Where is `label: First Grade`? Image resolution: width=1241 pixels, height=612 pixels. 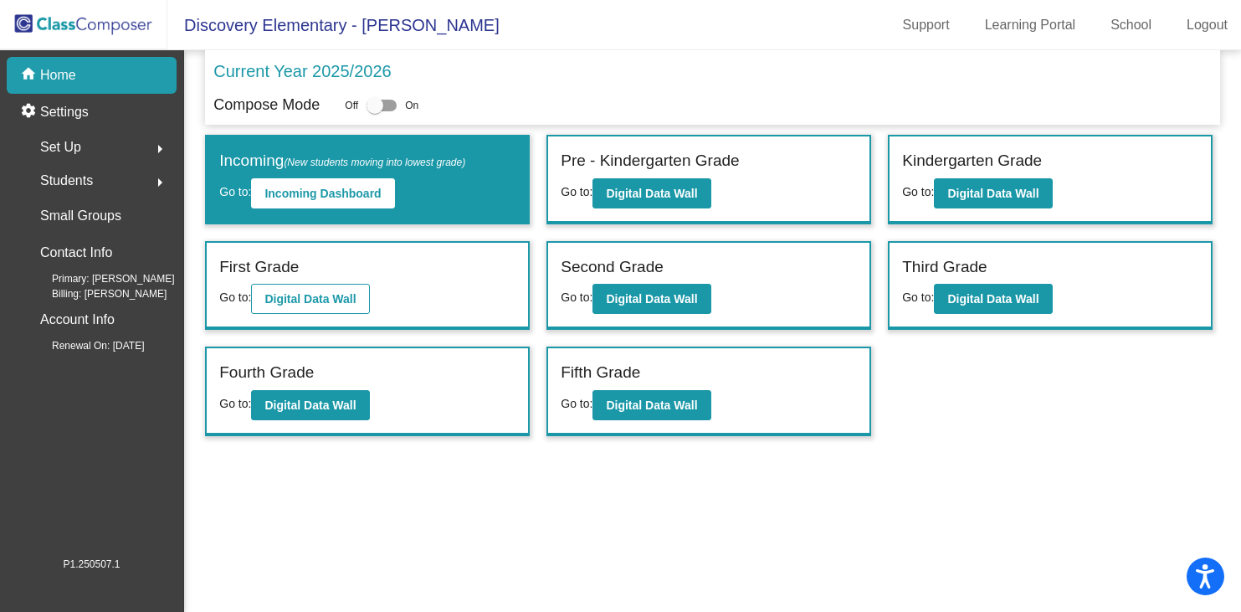 label: First Grade is located at coordinates (259, 267).